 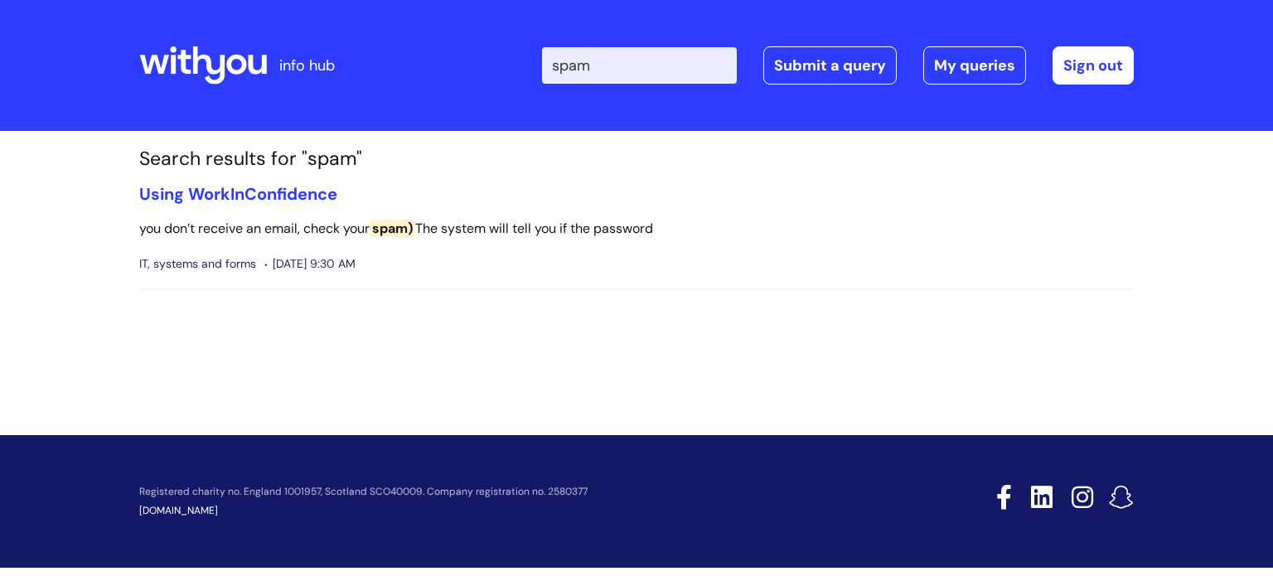 I want to click on p: Registered charity no. England 1001957, Scotland SCO40009. Company registration no. 2580377, so click(x=509, y=492).